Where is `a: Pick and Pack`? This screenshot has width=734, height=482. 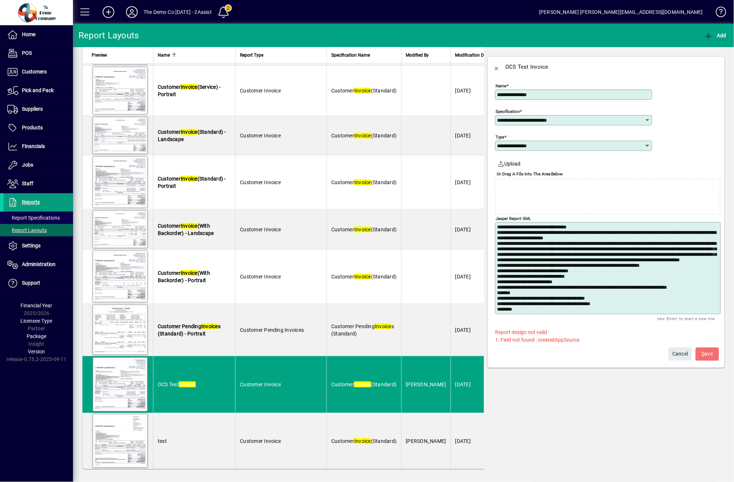 a: Pick and Pack is located at coordinates (38, 91).